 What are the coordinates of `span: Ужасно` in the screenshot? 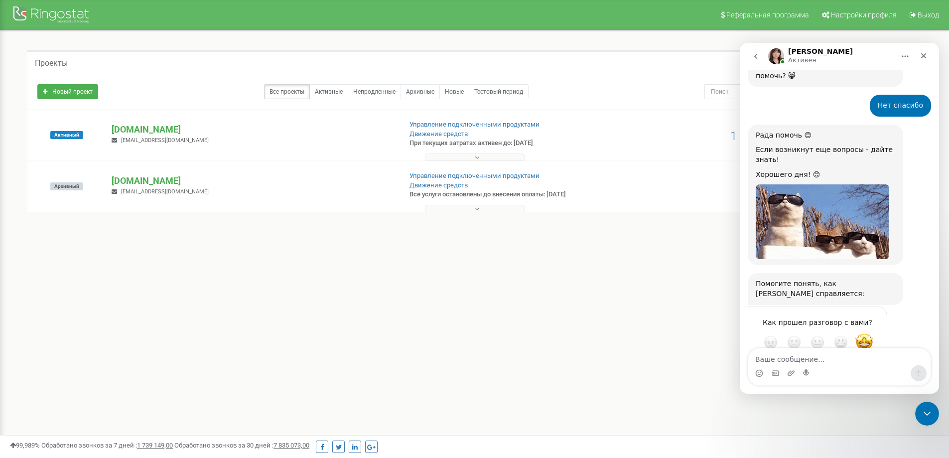 It's located at (31, 299).